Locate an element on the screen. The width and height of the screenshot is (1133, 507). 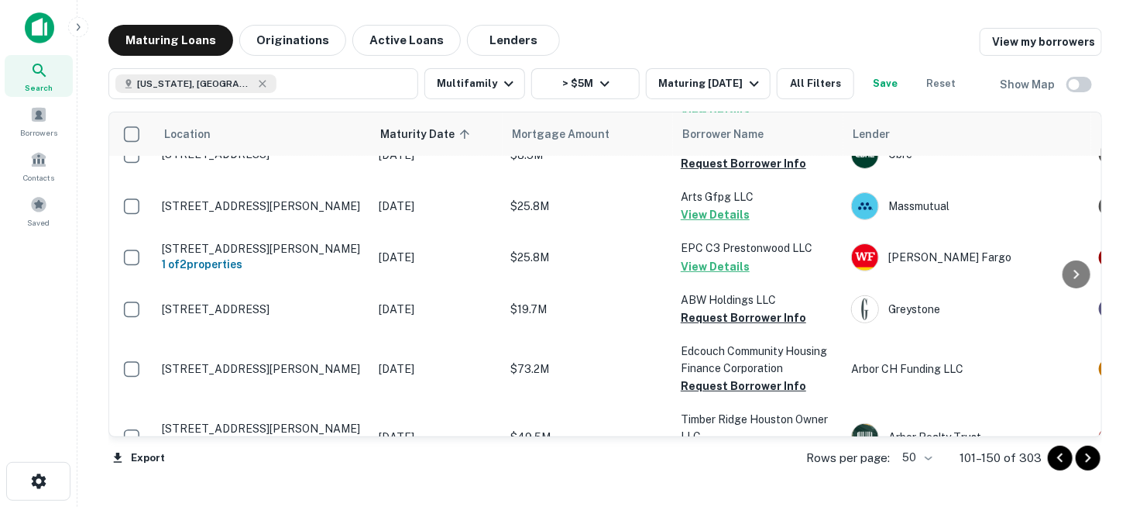
button: All Filters is located at coordinates (816, 84).